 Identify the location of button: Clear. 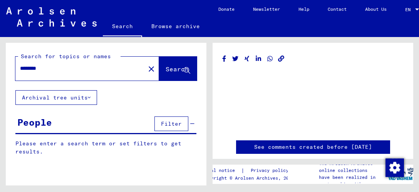
(151, 69).